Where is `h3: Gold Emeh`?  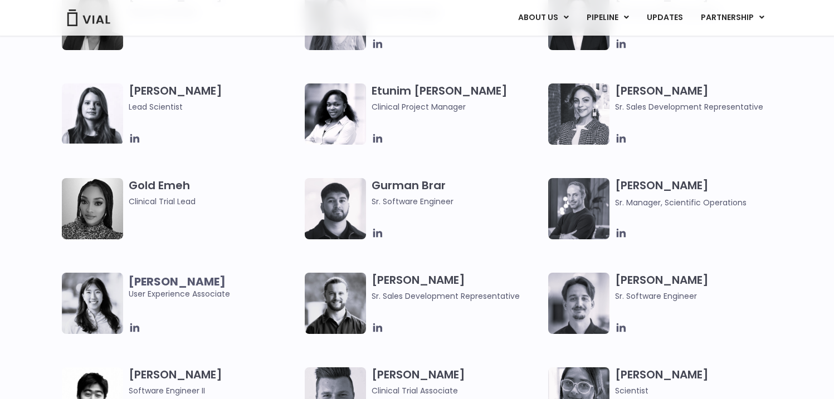 h3: Gold Emeh is located at coordinates (214, 193).